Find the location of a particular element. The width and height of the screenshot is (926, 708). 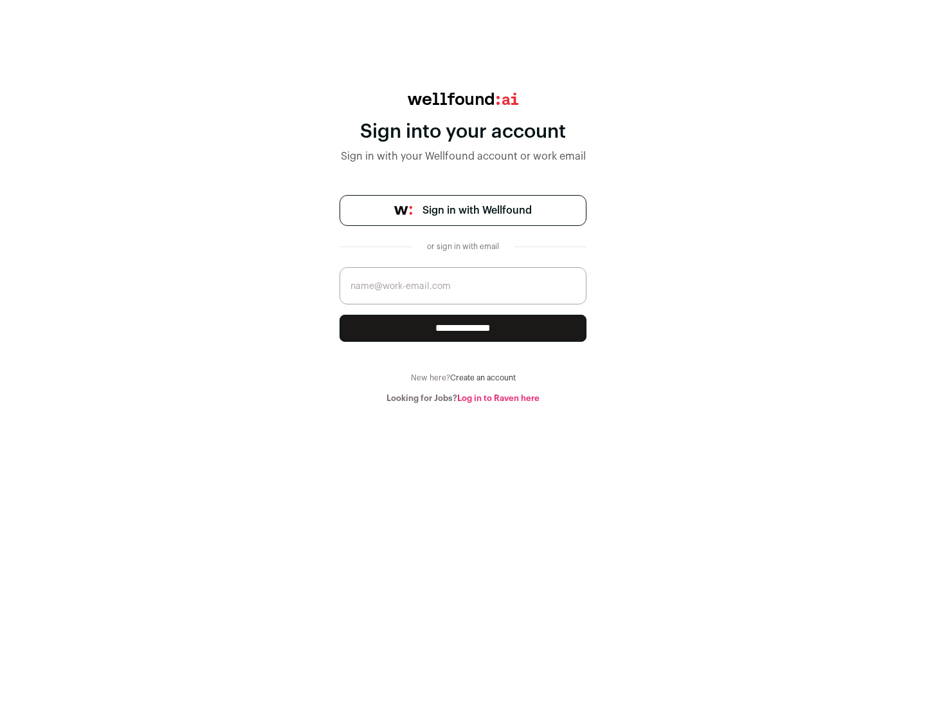

div: or sign in with email is located at coordinates (463, 246).